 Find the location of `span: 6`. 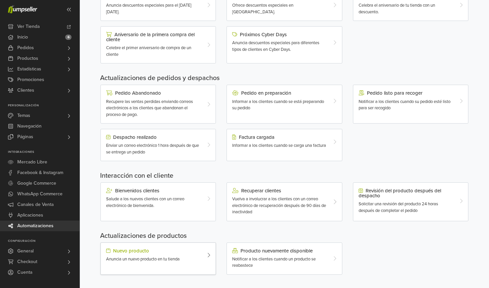

span: 6 is located at coordinates (68, 37).